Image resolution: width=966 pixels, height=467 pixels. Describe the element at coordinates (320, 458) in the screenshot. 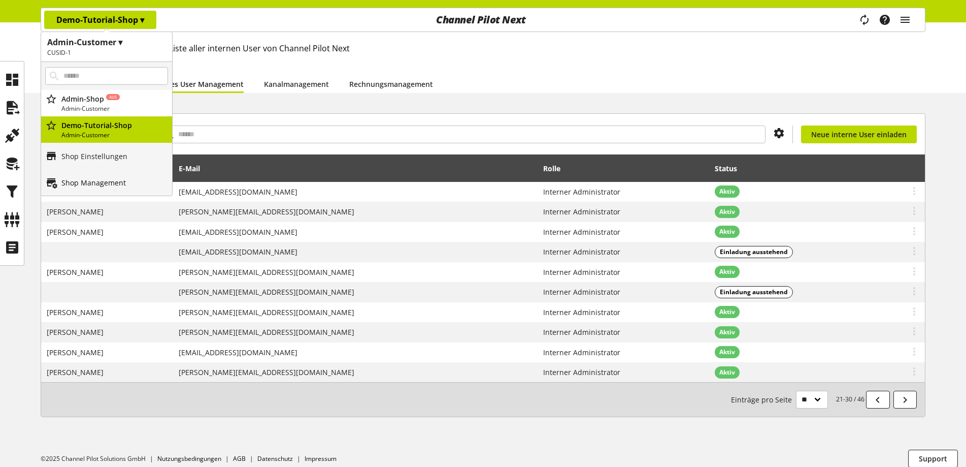

I see `a: Impressum` at that location.